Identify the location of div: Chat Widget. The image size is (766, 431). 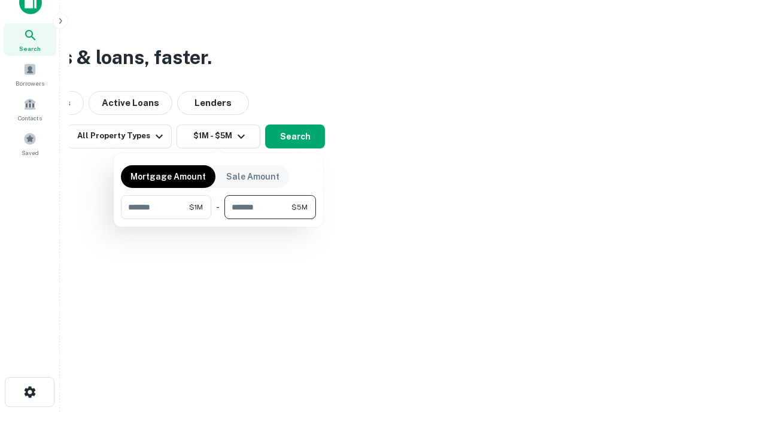
(736, 364).